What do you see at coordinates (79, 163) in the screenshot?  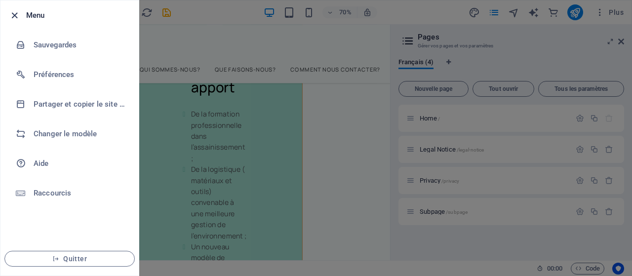 I see `h6: Aide` at bounding box center [79, 163].